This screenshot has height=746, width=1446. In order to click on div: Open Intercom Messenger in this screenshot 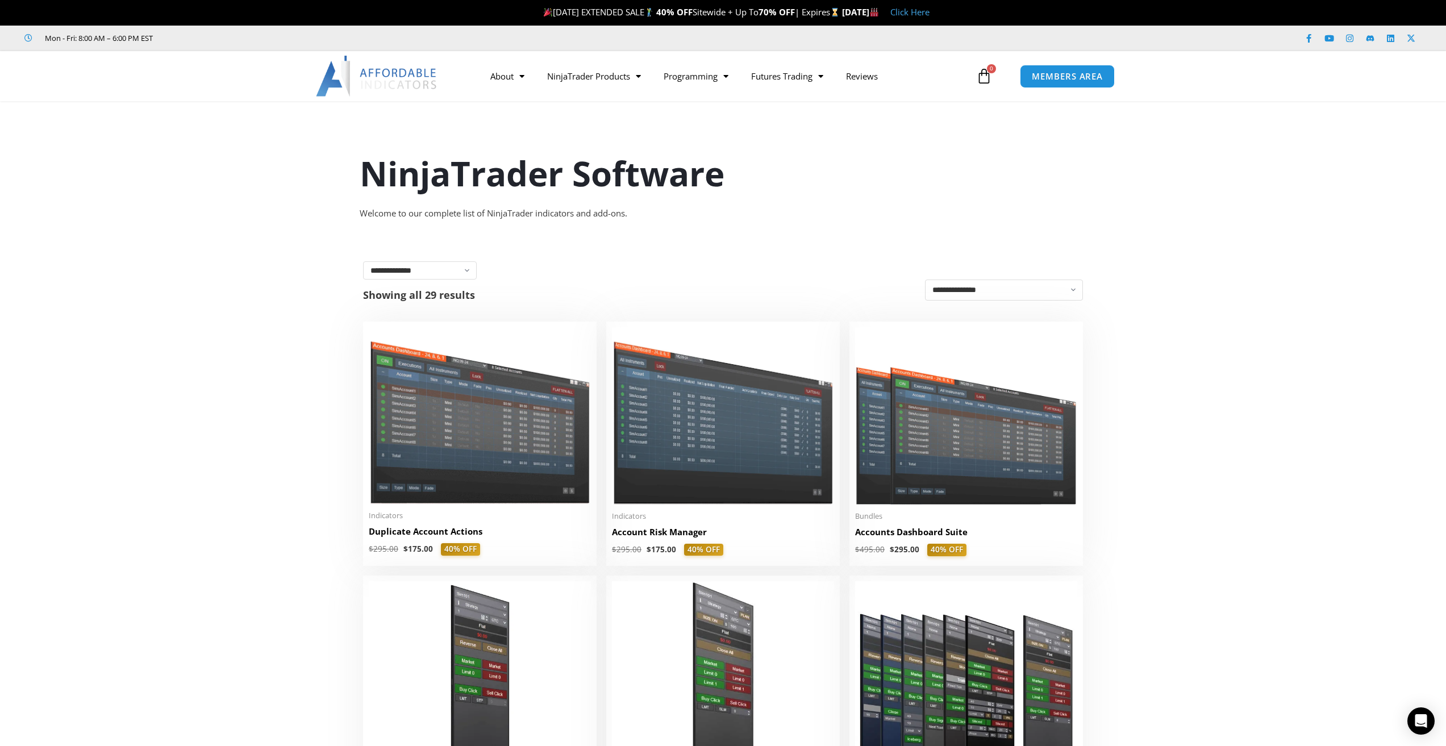, I will do `click(1421, 721)`.